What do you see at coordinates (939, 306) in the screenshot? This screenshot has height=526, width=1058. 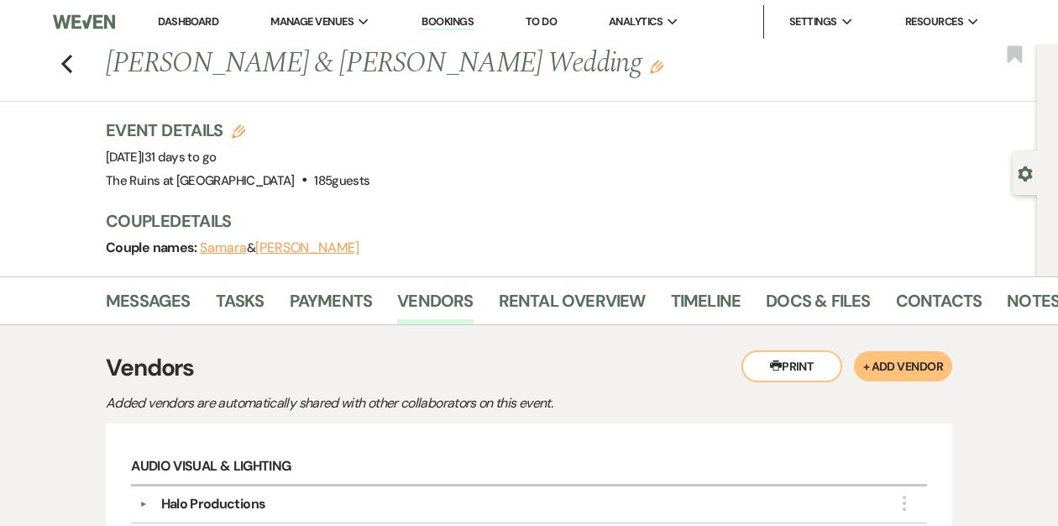 I see `a: Contacts` at bounding box center [939, 306].